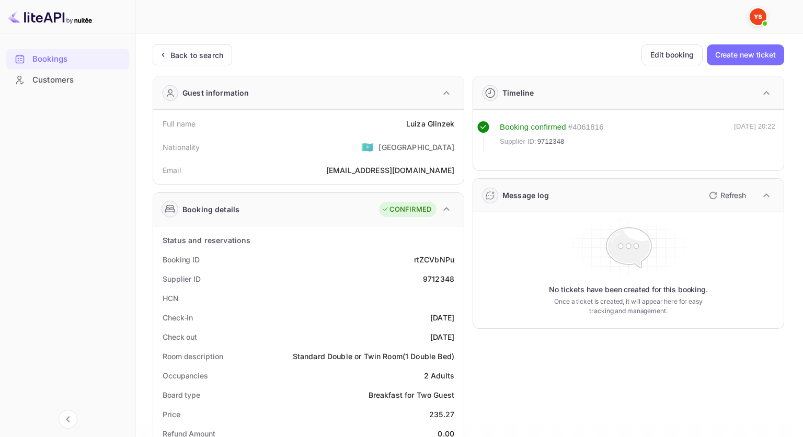 The height and width of the screenshot is (437, 803). Describe the element at coordinates (628, 289) in the screenshot. I see `p: No tickets have been created for this booking.` at that location.